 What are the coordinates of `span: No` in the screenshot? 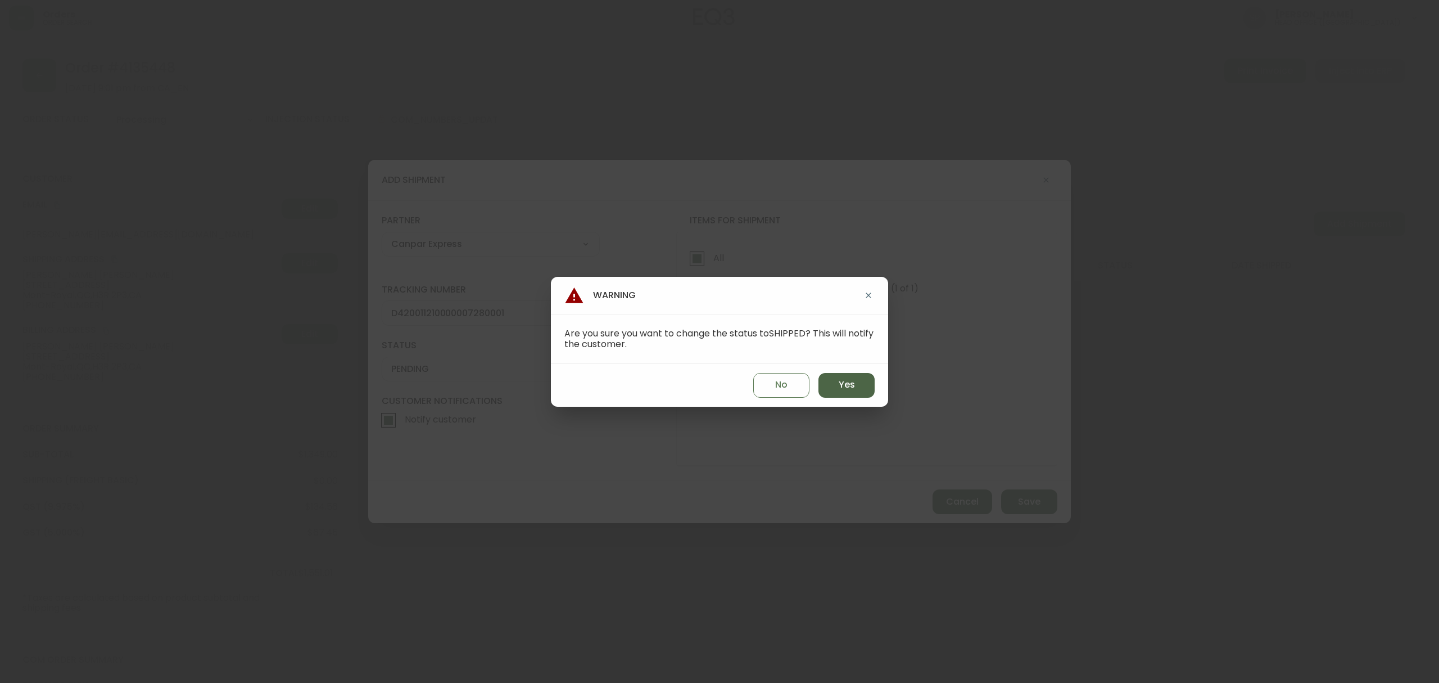 It's located at (782, 385).